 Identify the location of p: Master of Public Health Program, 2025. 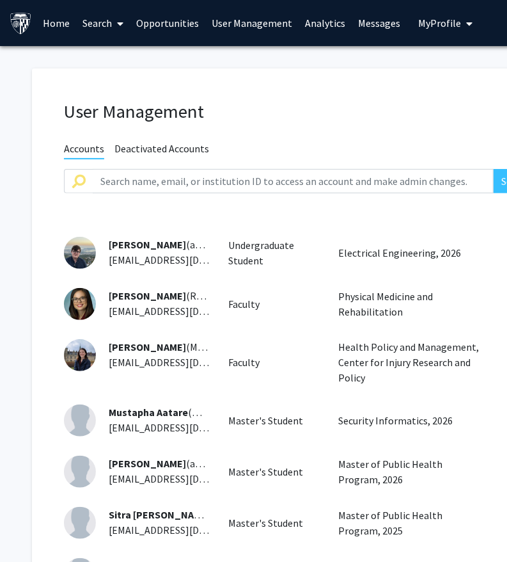
(411, 523).